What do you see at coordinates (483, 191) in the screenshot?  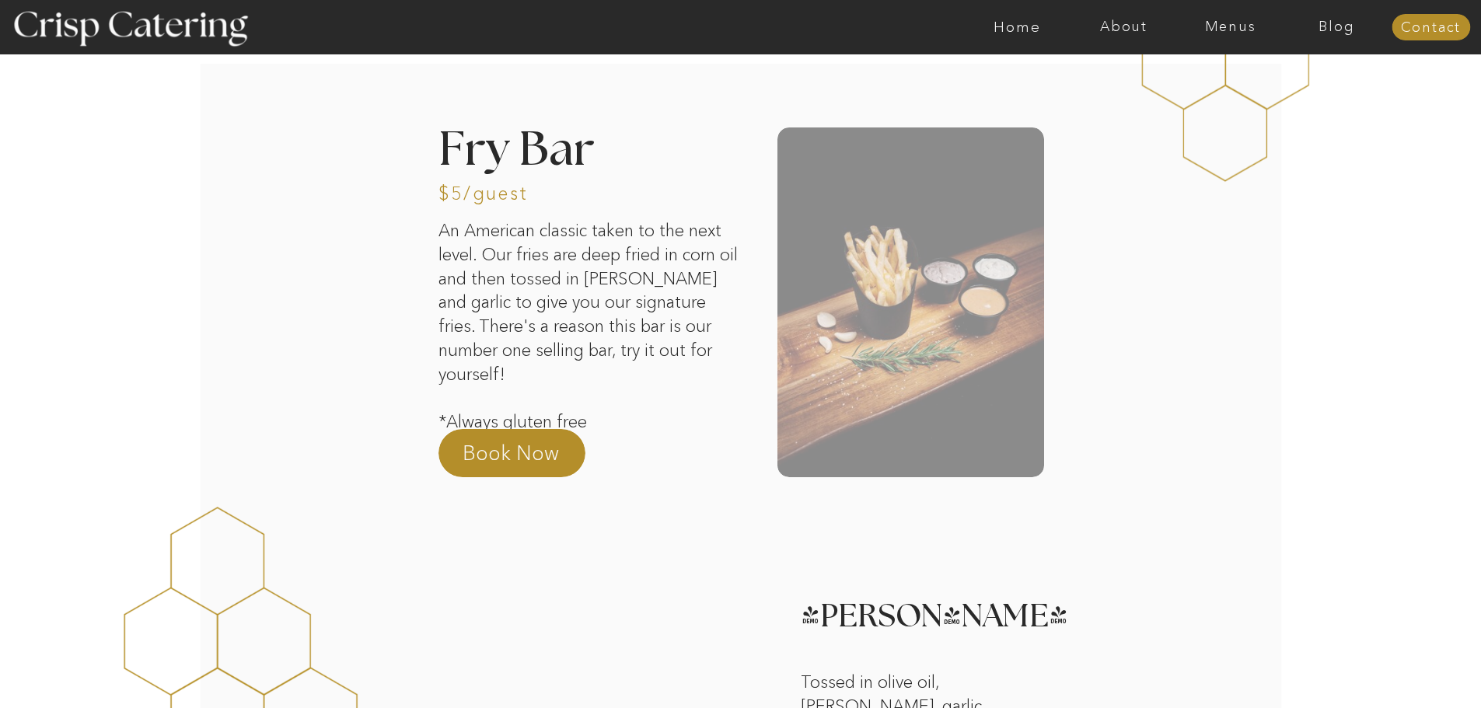 I see `h3: $5/guest` at bounding box center [483, 191].